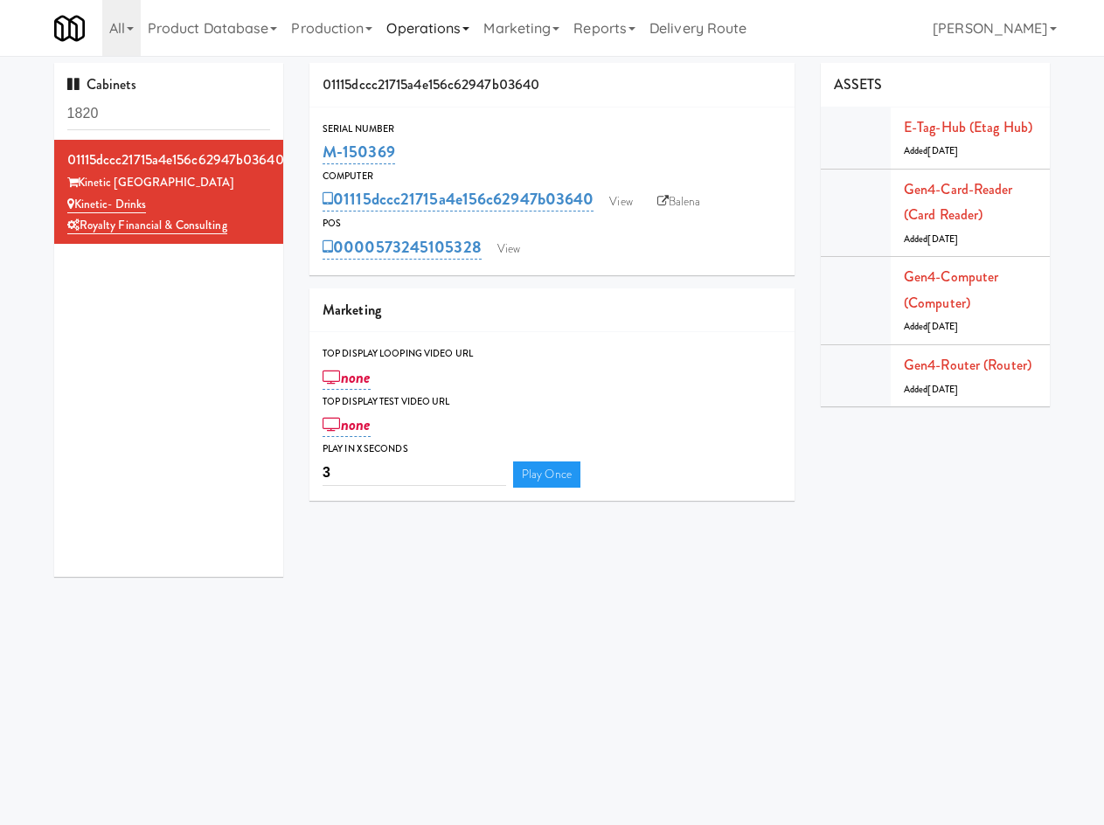 This screenshot has width=1104, height=825. I want to click on span: Marketing, so click(352, 310).